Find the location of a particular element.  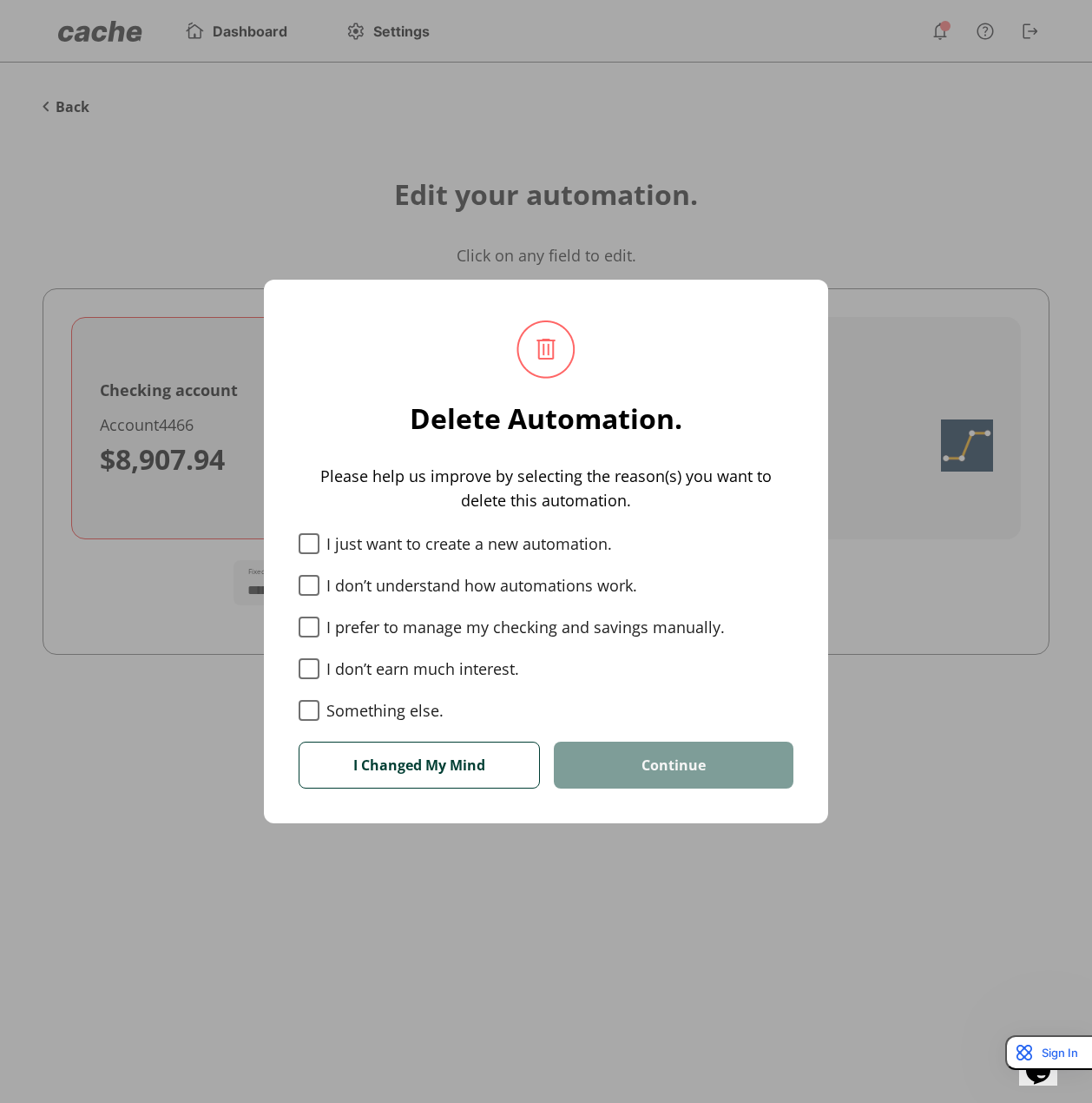

label: I just want to create a new automation. is located at coordinates (546, 544).